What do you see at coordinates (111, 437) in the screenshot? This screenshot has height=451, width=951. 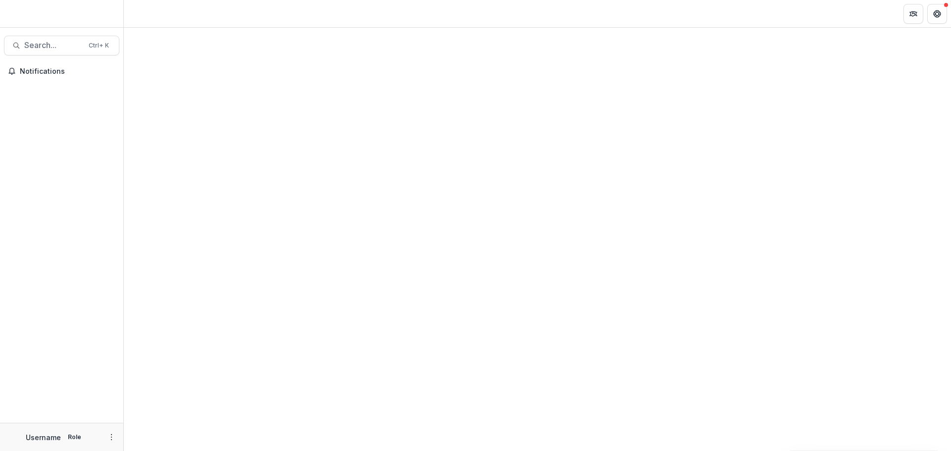 I see `button: More` at bounding box center [111, 437].